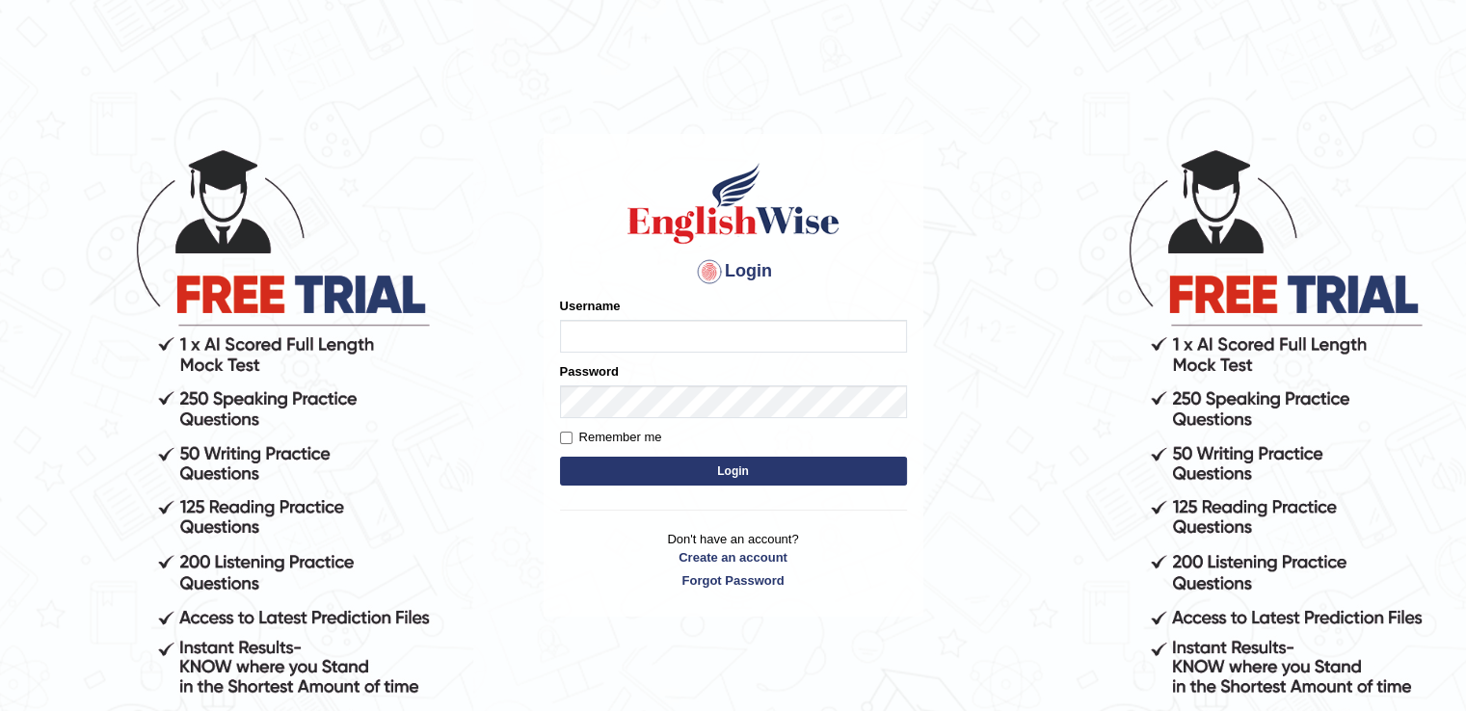 This screenshot has width=1466, height=711. I want to click on img: Logo of English Wise sign in for intelligent practice with AI, so click(734, 203).